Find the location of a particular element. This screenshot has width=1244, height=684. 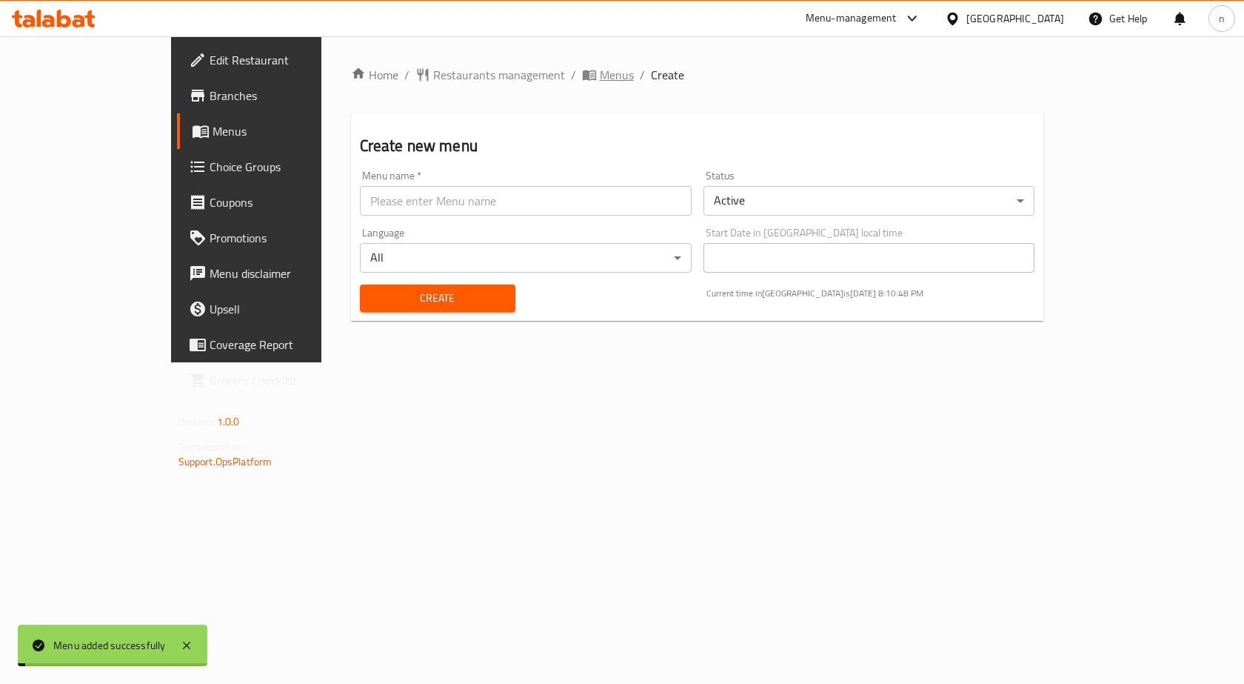

span: 1.0.0 is located at coordinates (228, 421).